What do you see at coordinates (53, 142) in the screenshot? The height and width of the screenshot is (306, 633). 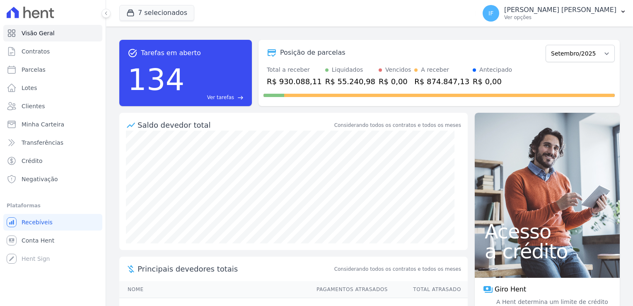 I see `a: Transferências` at bounding box center [53, 142].